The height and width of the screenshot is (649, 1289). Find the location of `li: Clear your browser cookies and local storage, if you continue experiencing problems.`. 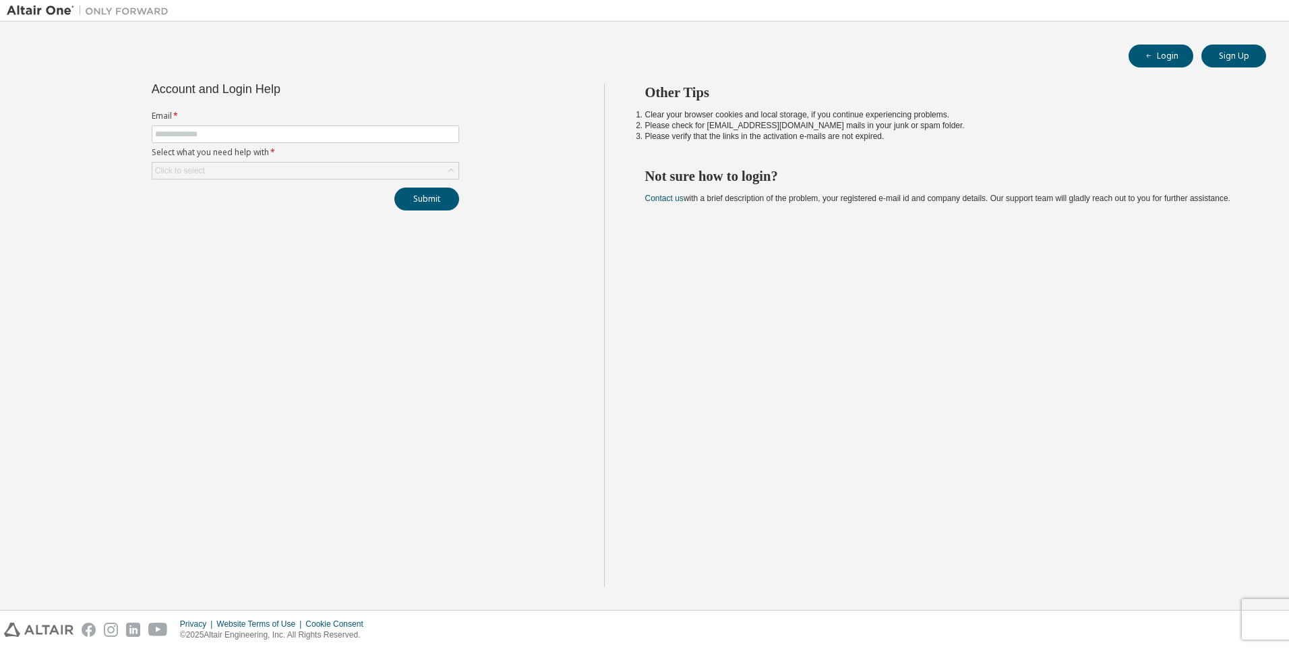

li: Clear your browser cookies and local storage, if you continue experiencing problems. is located at coordinates (944, 115).